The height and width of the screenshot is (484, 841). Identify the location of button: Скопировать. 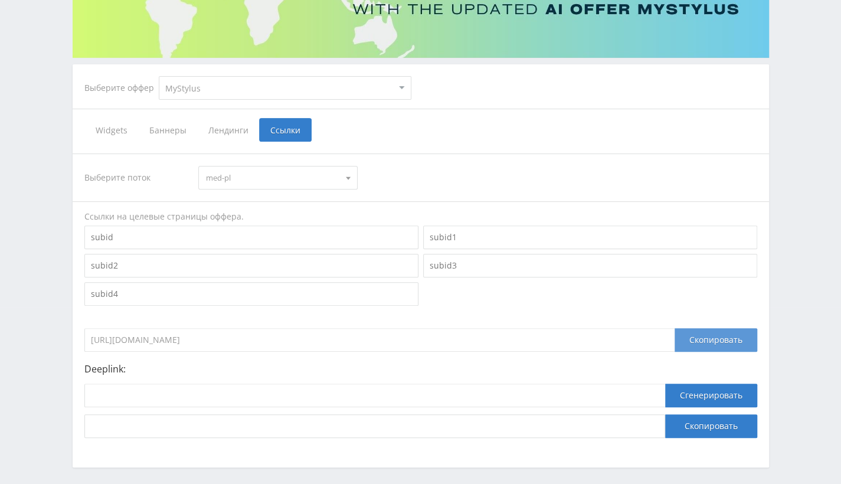
(711, 426).